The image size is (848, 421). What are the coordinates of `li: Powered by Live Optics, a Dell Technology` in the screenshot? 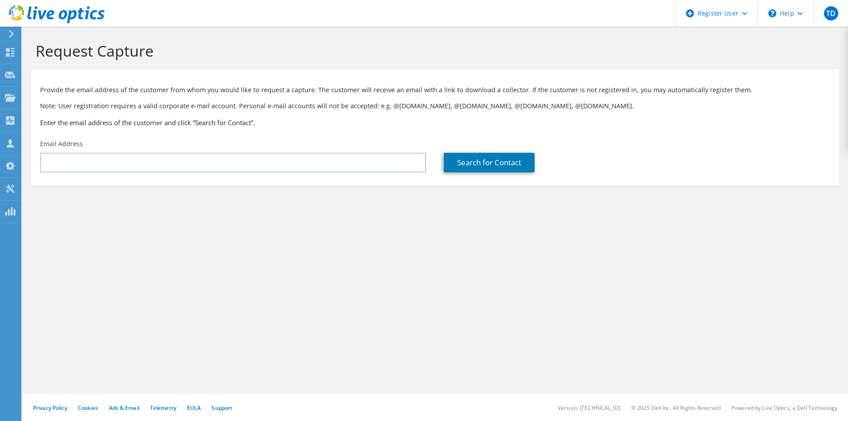 It's located at (785, 407).